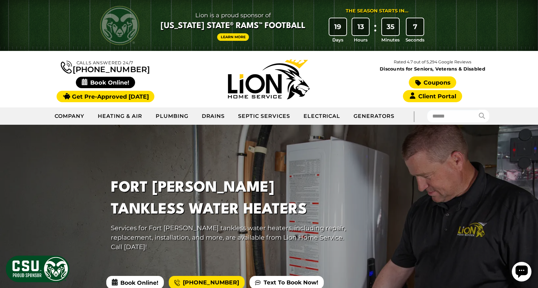 The height and width of the screenshot is (288, 538). Describe the element at coordinates (38, 269) in the screenshot. I see `img: CSU Sponsor Badge` at that location.